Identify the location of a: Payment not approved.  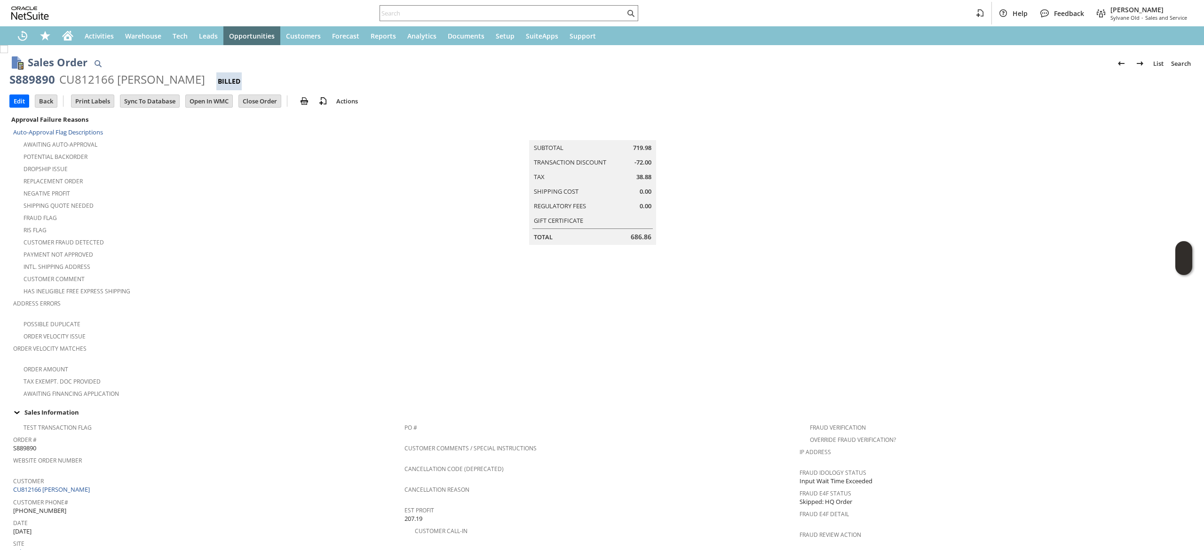
(58, 254).